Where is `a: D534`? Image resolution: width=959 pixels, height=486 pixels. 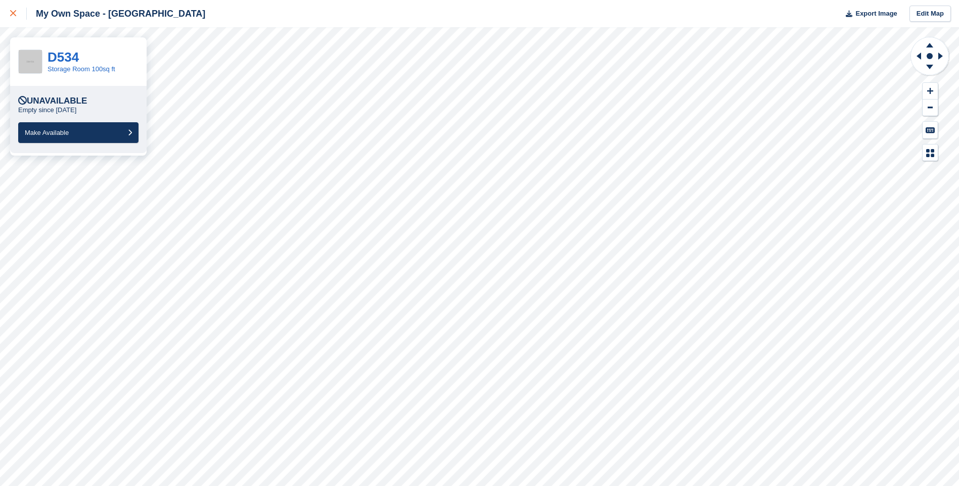
a: D534 is located at coordinates (63, 57).